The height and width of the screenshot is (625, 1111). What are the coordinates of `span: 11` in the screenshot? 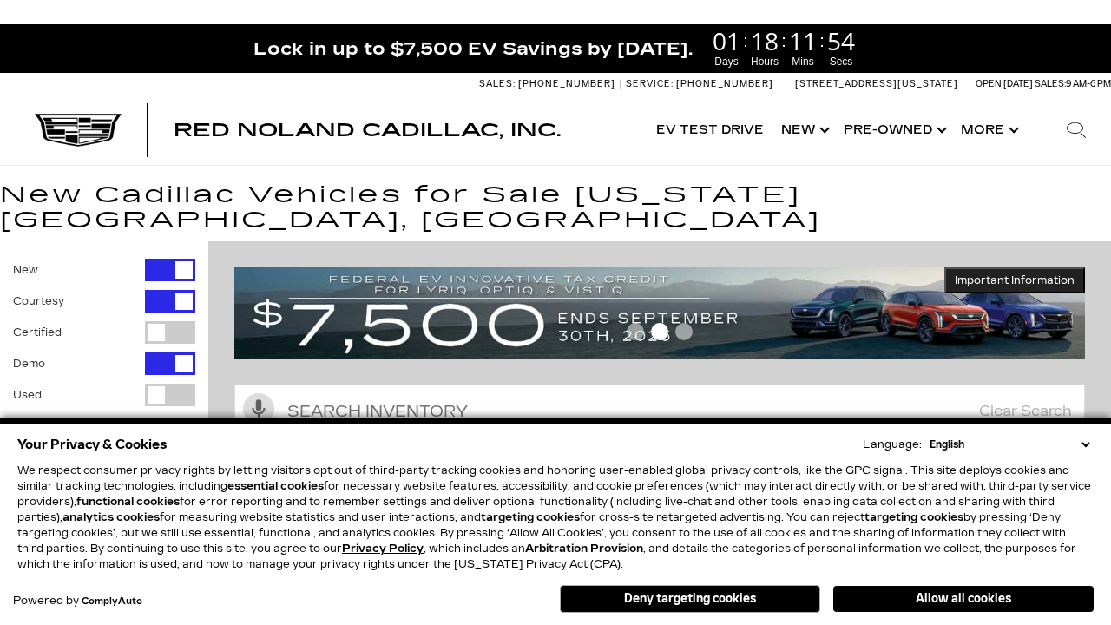 It's located at (803, 41).